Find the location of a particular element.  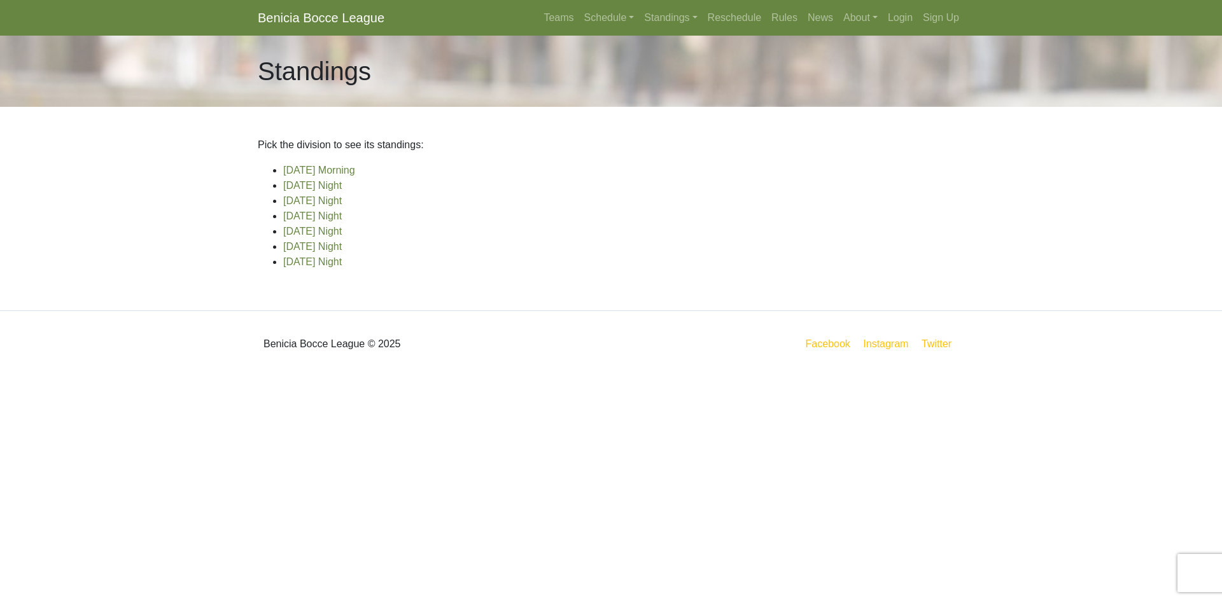

a: Benicia Bocce League is located at coordinates (321, 18).